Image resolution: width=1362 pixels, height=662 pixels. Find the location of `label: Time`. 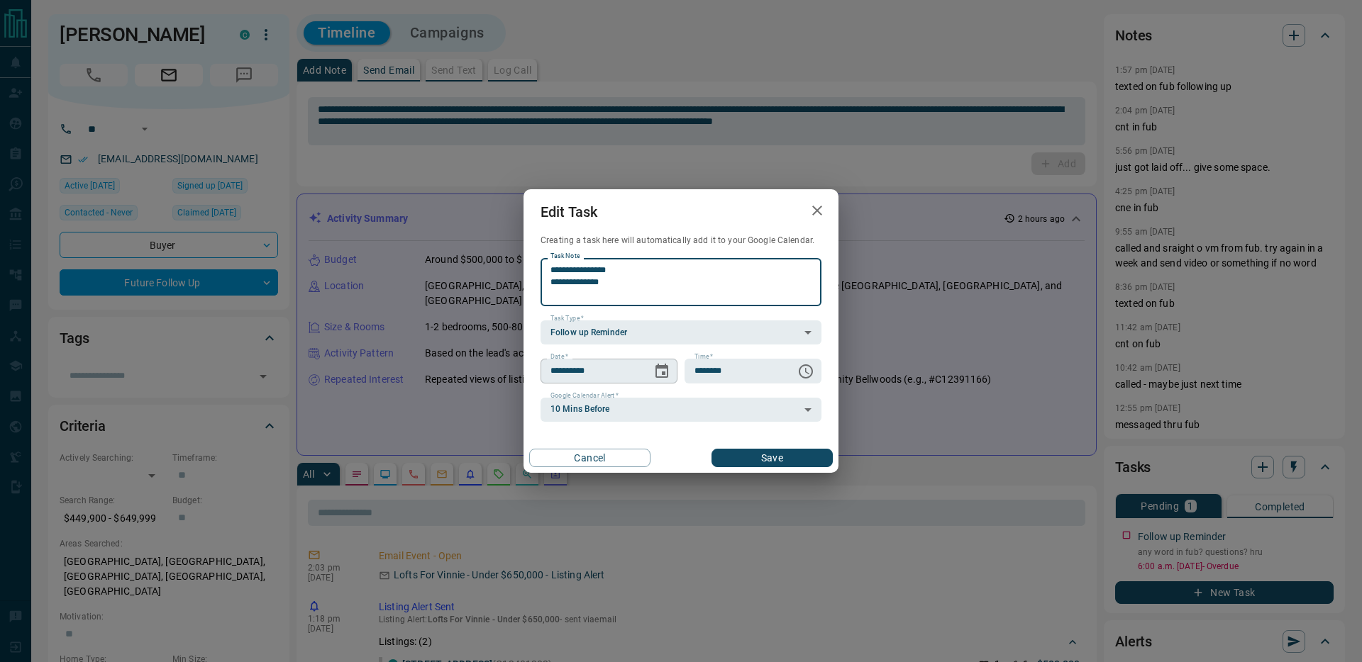

label: Time is located at coordinates (704, 357).